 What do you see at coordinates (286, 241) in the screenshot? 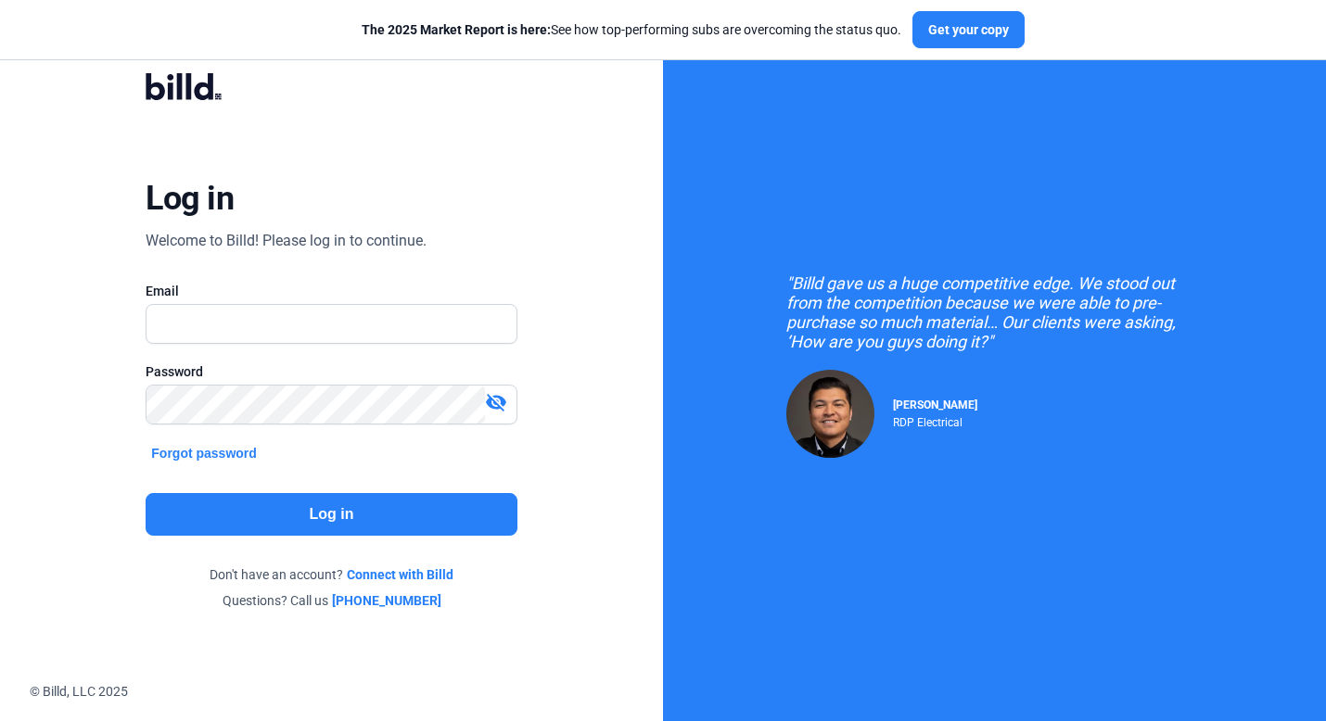
I see `div: Welcome to Billd! Please log in to continue.` at bounding box center [286, 241].